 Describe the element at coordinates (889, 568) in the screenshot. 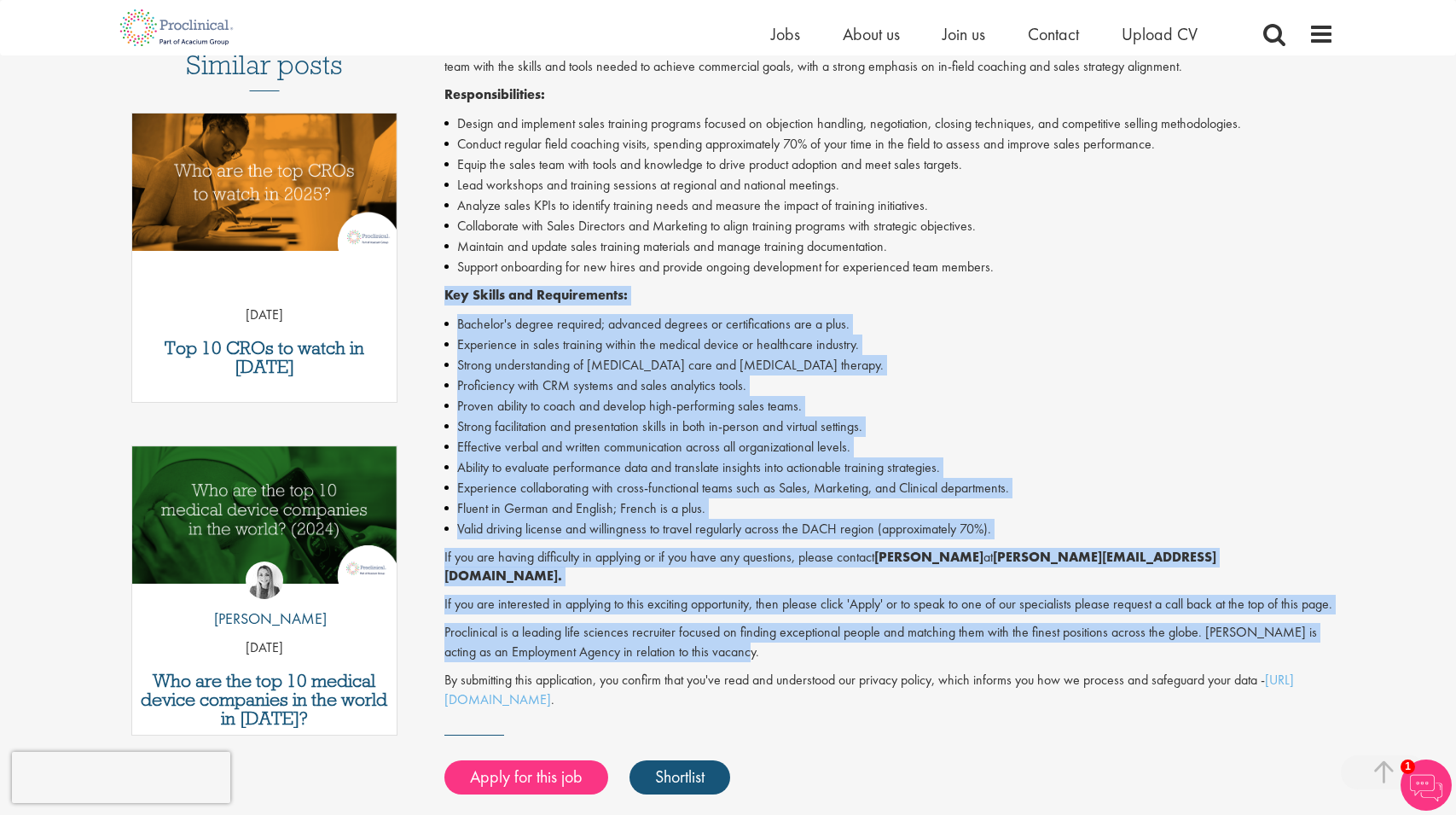

I see `p: If you are having difficulty in applying or if you have any questions, please contact at` at that location.